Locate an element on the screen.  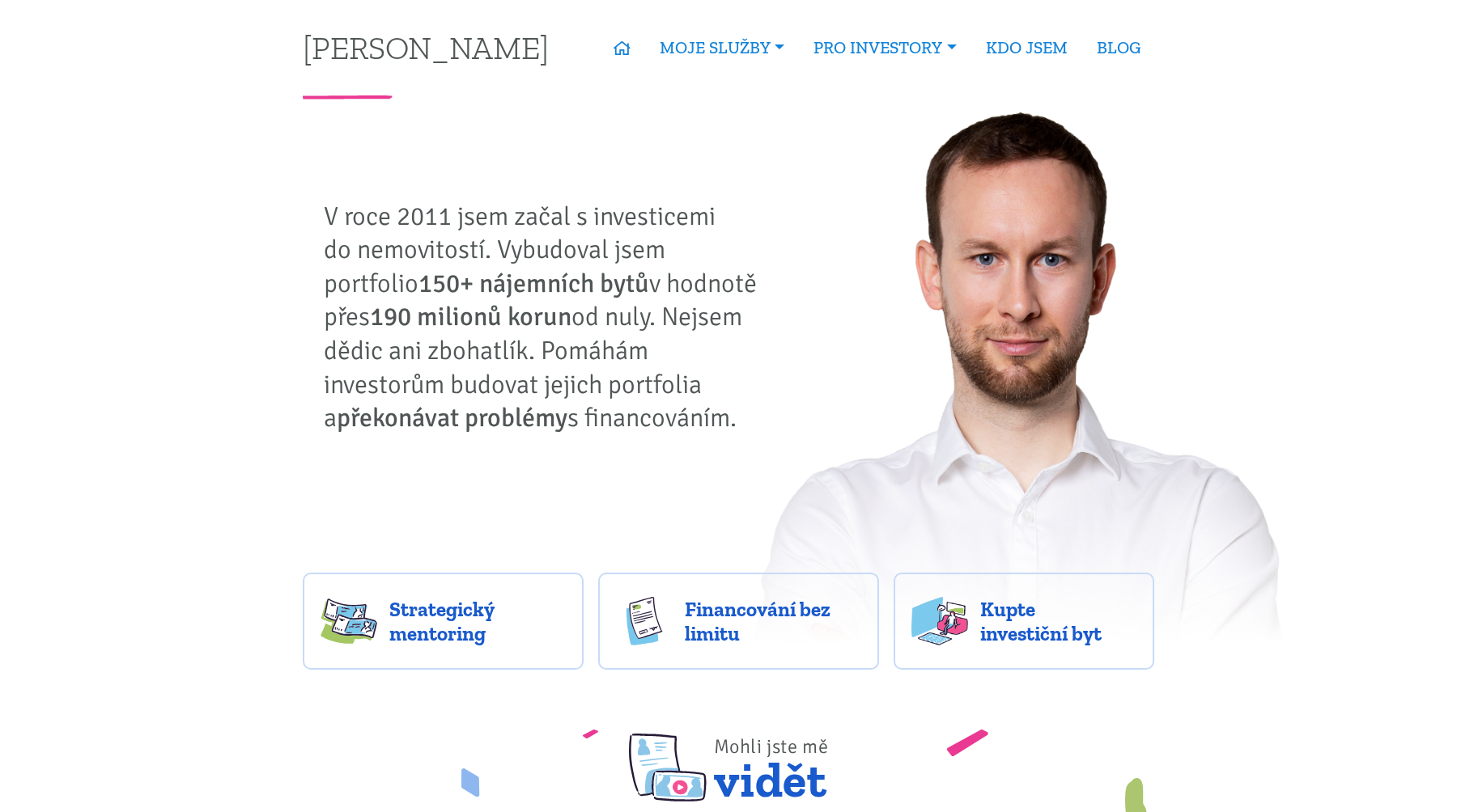
span: Strategický mentoring is located at coordinates (478, 621).